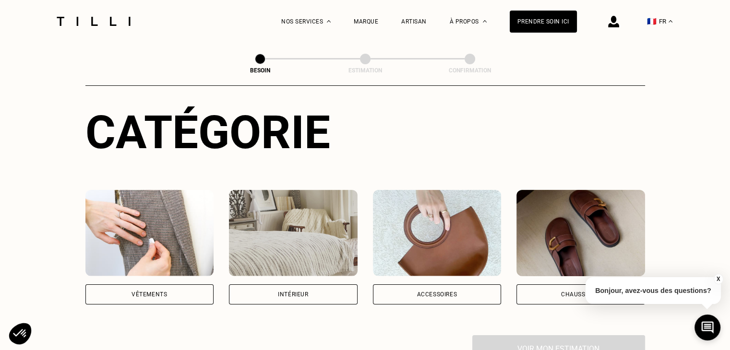 The width and height of the screenshot is (730, 350). What do you see at coordinates (94, 21) in the screenshot?
I see `img: Logo du service de couturière Tilli` at bounding box center [94, 21].